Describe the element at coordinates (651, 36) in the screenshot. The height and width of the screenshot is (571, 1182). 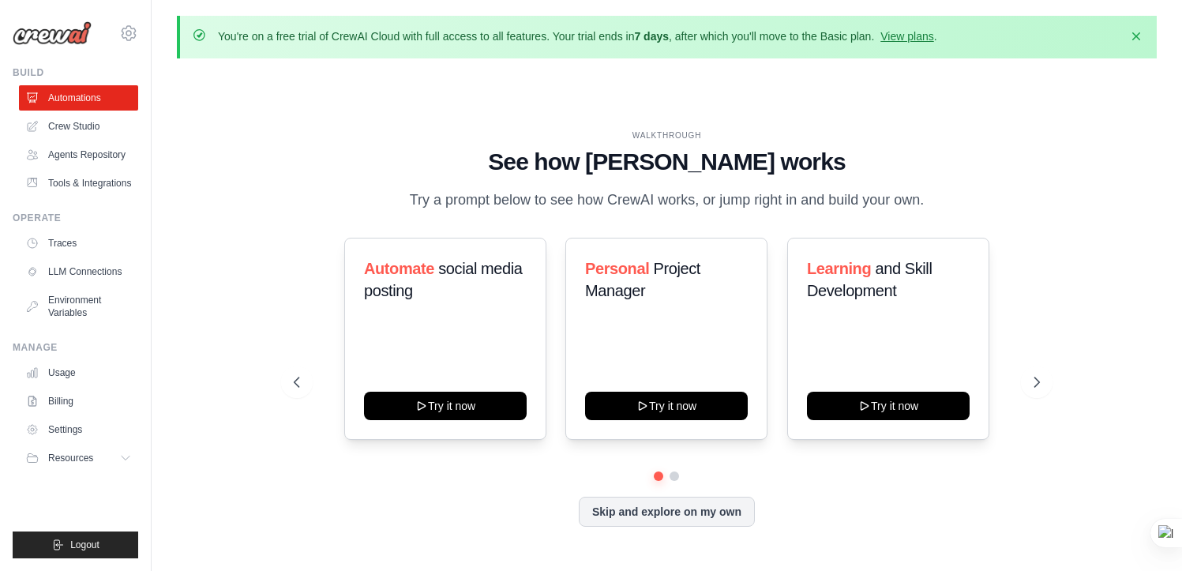
I see `strong: 7 days` at that location.